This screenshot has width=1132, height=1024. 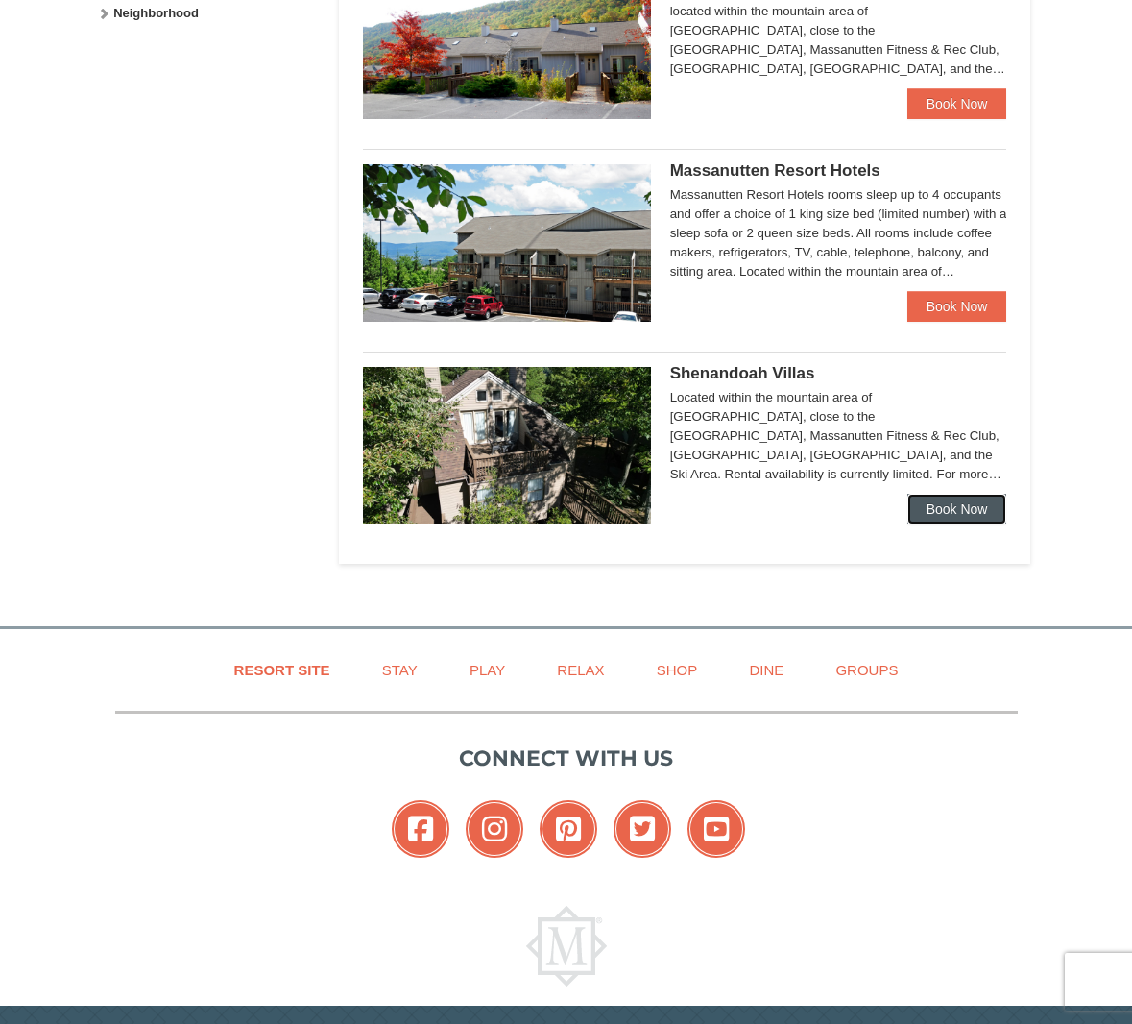 I want to click on a: Stay, so click(x=400, y=669).